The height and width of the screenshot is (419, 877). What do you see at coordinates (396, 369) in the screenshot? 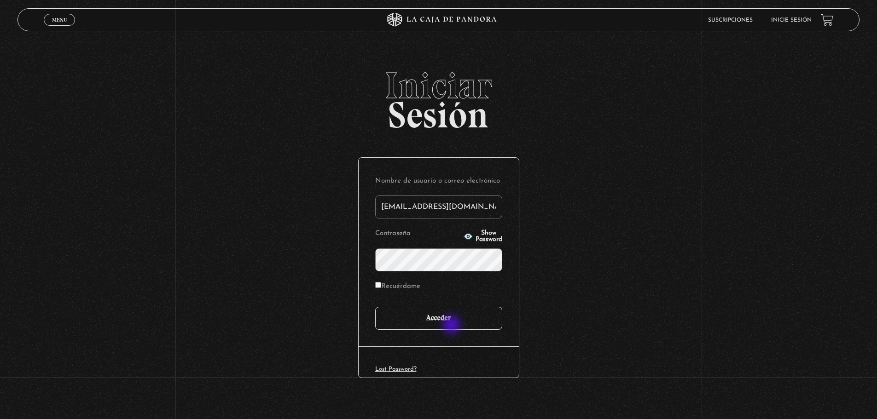
I see `a: Lost Password?` at bounding box center [396, 369].